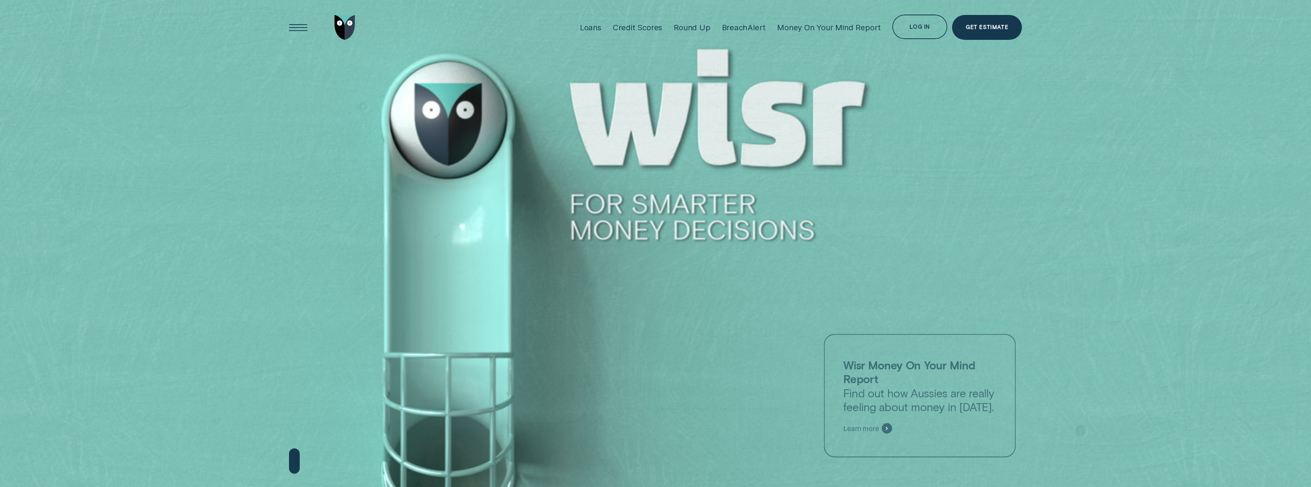 The height and width of the screenshot is (487, 1311). I want to click on button: Open Menu, so click(298, 27).